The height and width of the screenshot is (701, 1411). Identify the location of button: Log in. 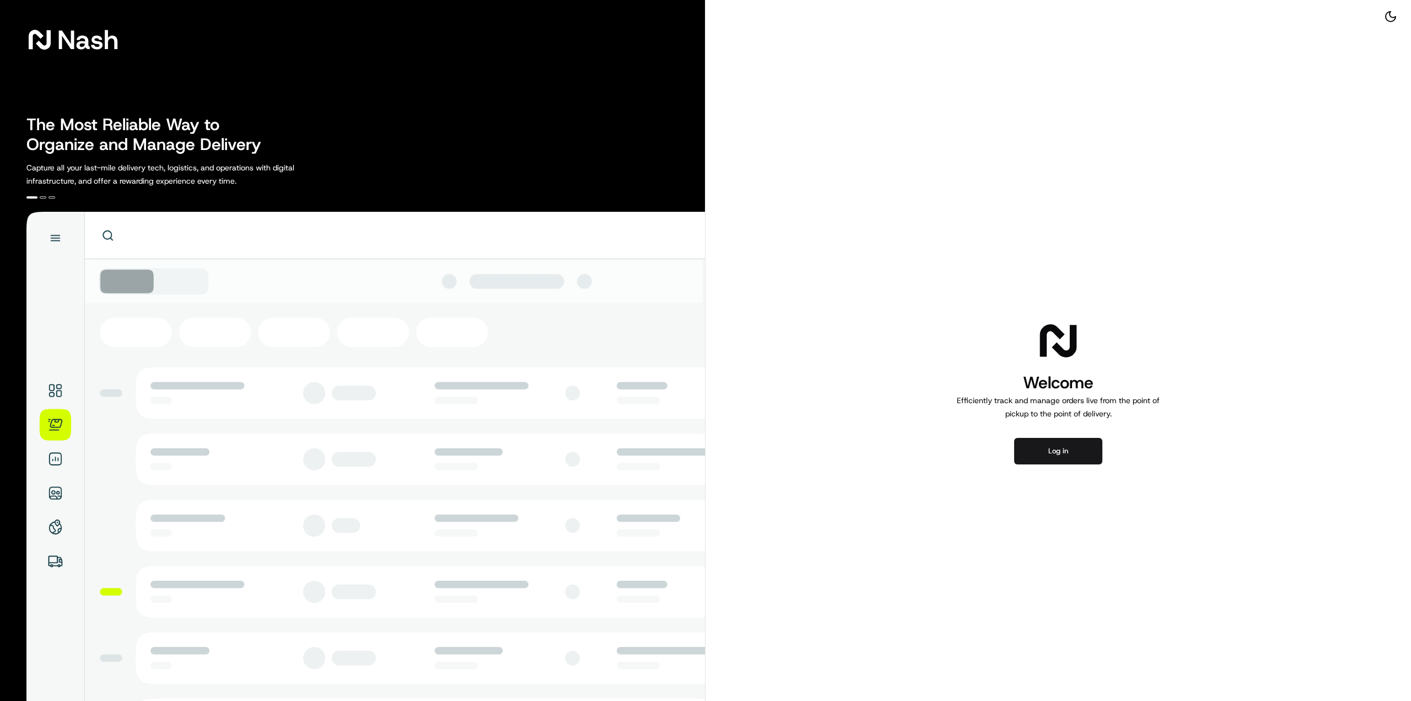
(1058, 451).